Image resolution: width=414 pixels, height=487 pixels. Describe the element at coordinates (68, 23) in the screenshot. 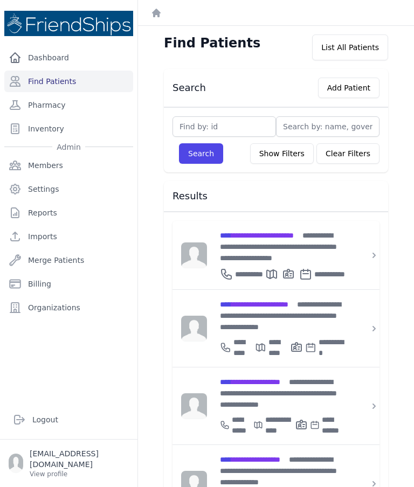

I see `img: Medical Missions EMR` at that location.